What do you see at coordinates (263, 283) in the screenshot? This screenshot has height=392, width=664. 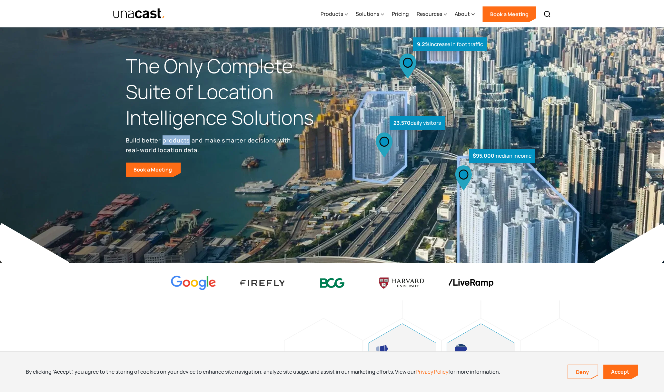 I see `img: Firefly Advertising logo` at bounding box center [263, 283].